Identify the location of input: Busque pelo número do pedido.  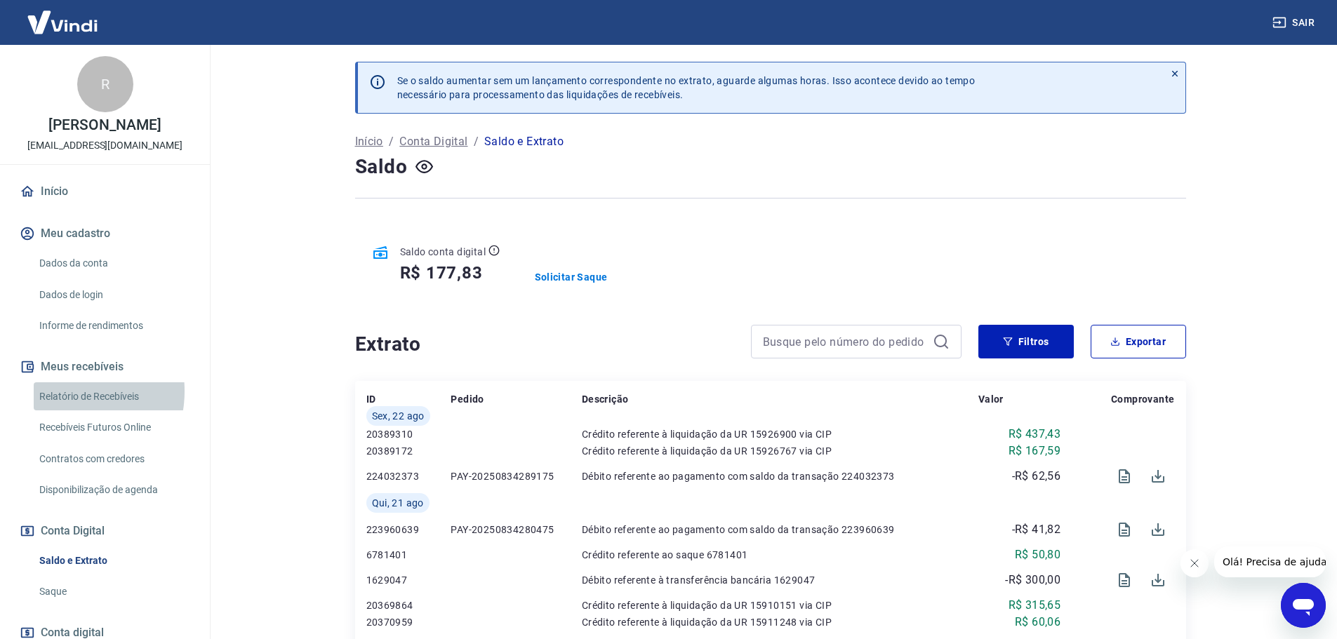
(845, 342).